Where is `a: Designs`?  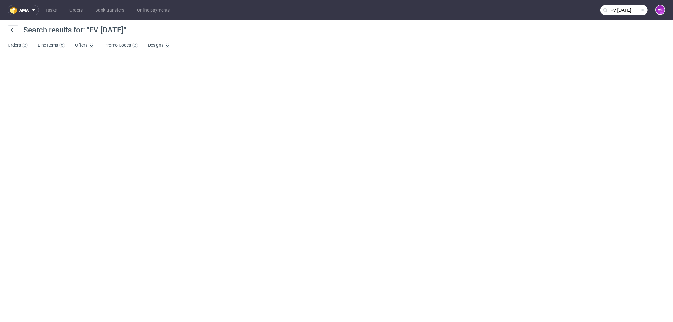
a: Designs is located at coordinates (159, 45).